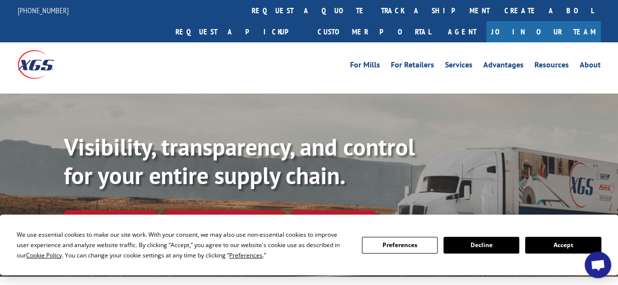  I want to click on a: Join Our Team, so click(543, 31).